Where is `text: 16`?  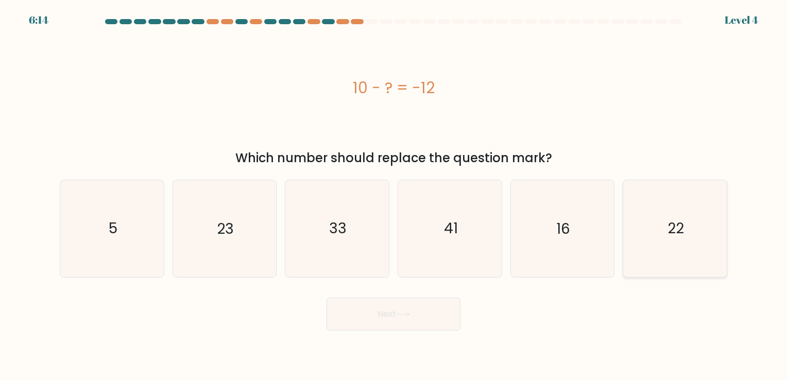
text: 16 is located at coordinates (563, 229).